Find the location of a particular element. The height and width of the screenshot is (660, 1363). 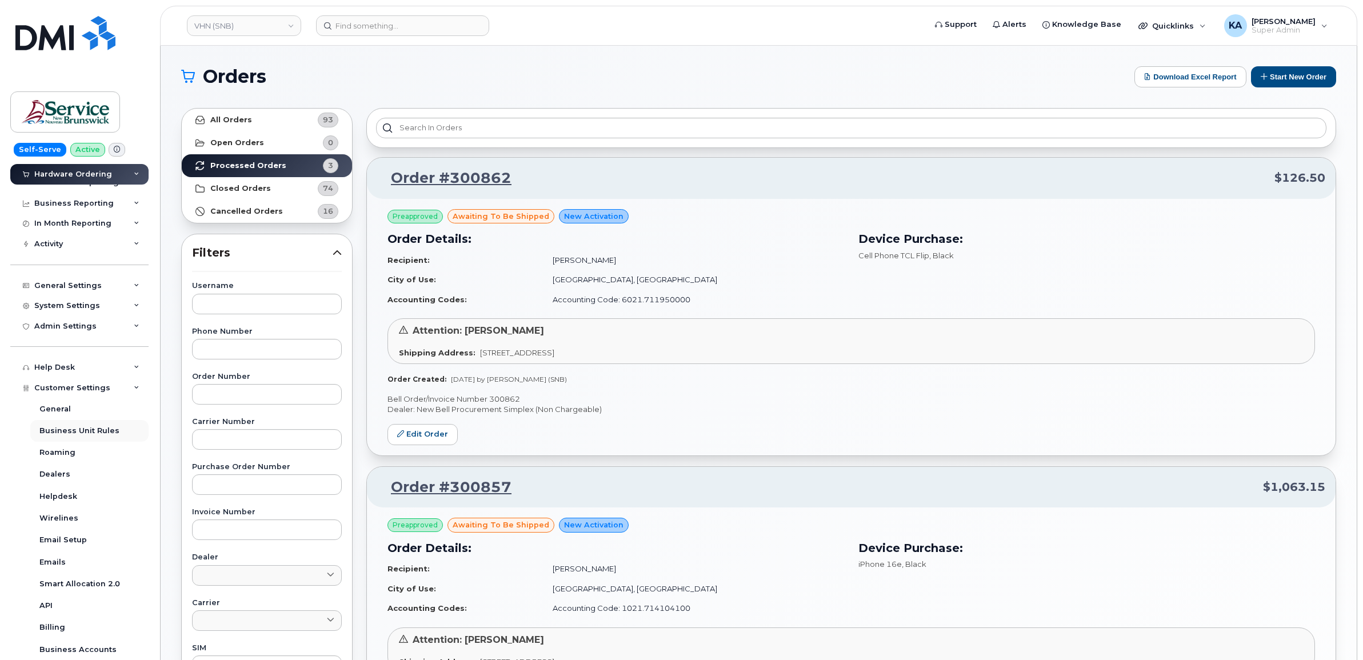

input: Search in orders is located at coordinates (851, 128).